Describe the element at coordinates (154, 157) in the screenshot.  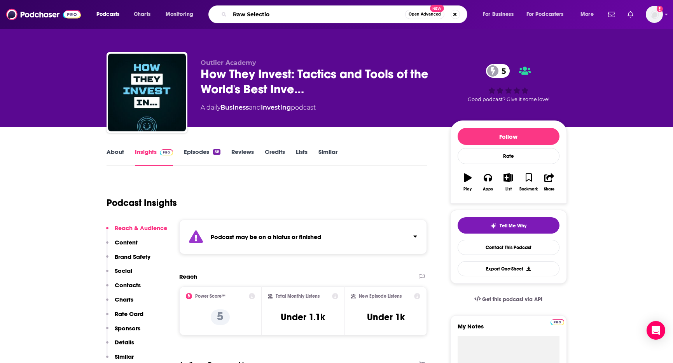
I see `a: InsightsPodchaser Pro` at that location.